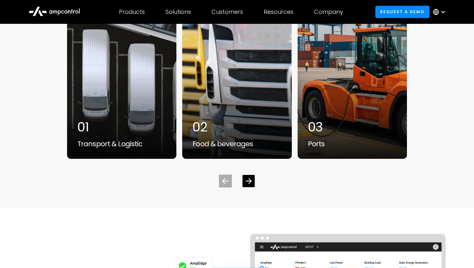 The width and height of the screenshot is (474, 268). I want to click on div: Food & beverages, so click(237, 144).